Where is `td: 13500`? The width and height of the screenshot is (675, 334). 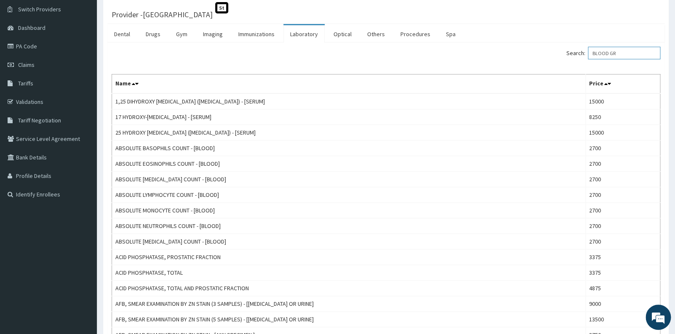 td: 13500 is located at coordinates (622, 319).